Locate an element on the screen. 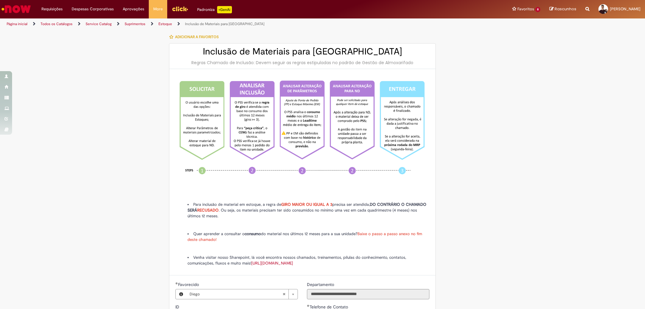 This screenshot has height=309, width=645. span: Baixe o passo a passo anexo no fim deste chamado! is located at coordinates (304, 236).